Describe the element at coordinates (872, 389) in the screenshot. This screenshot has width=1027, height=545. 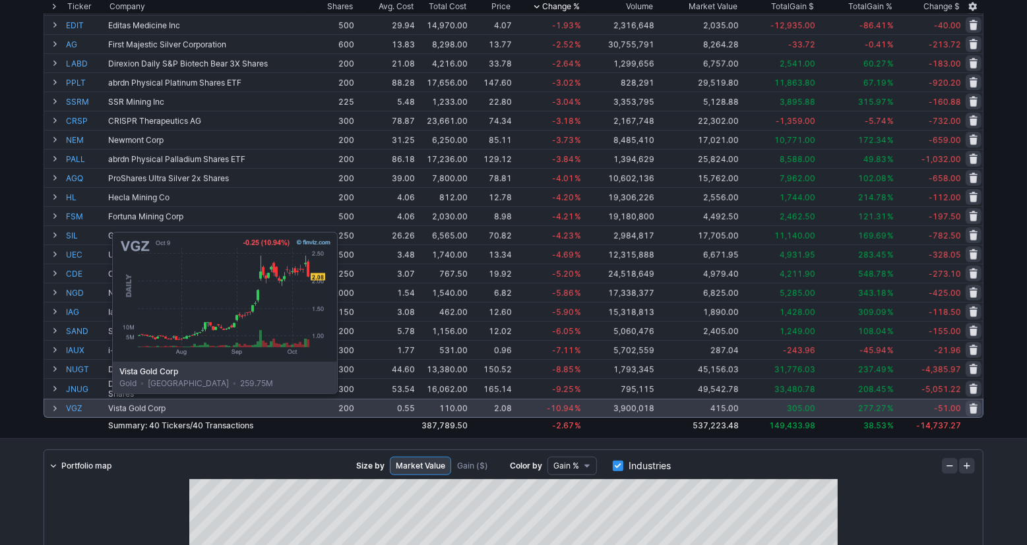
I see `span: 208.45` at that location.